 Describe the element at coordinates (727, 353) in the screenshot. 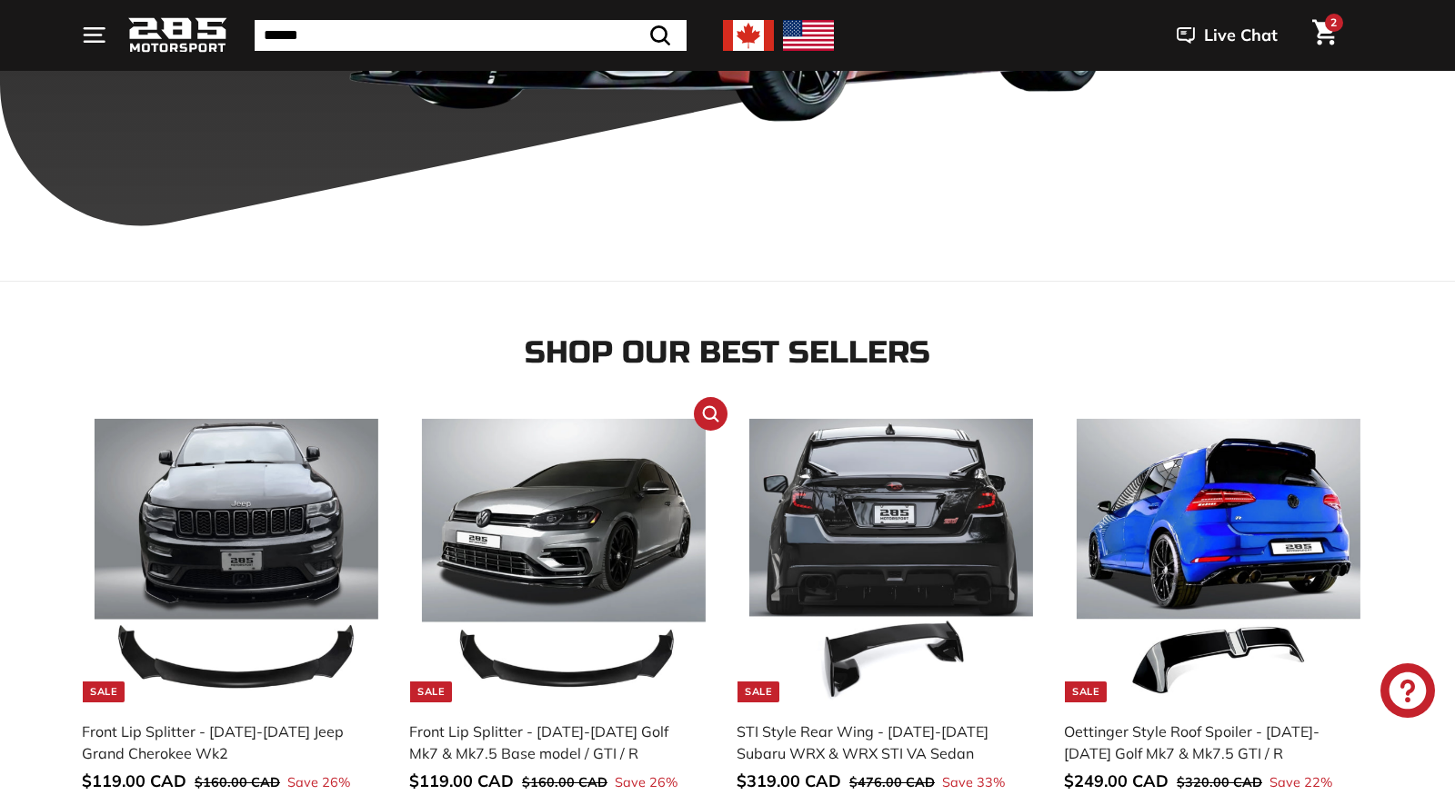

I see `h2: Shop our Best Sellers` at that location.